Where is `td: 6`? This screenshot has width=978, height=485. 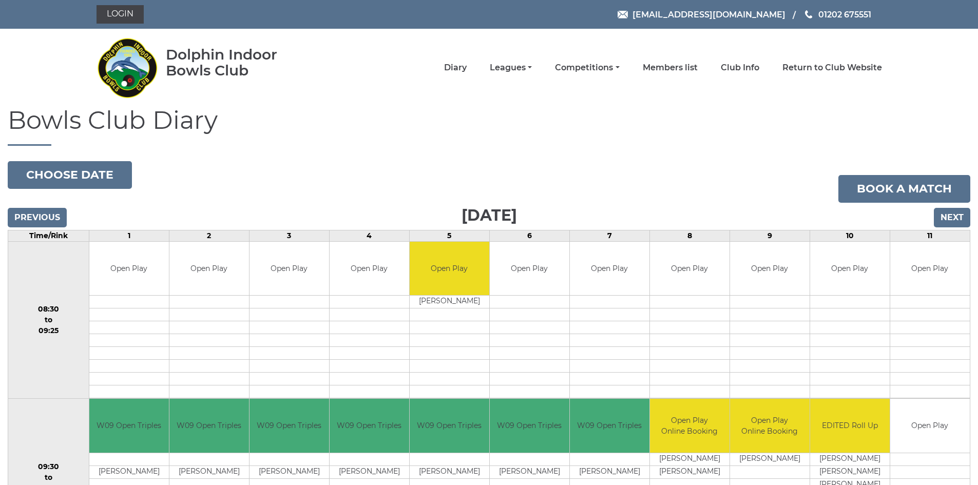
td: 6 is located at coordinates (529, 236).